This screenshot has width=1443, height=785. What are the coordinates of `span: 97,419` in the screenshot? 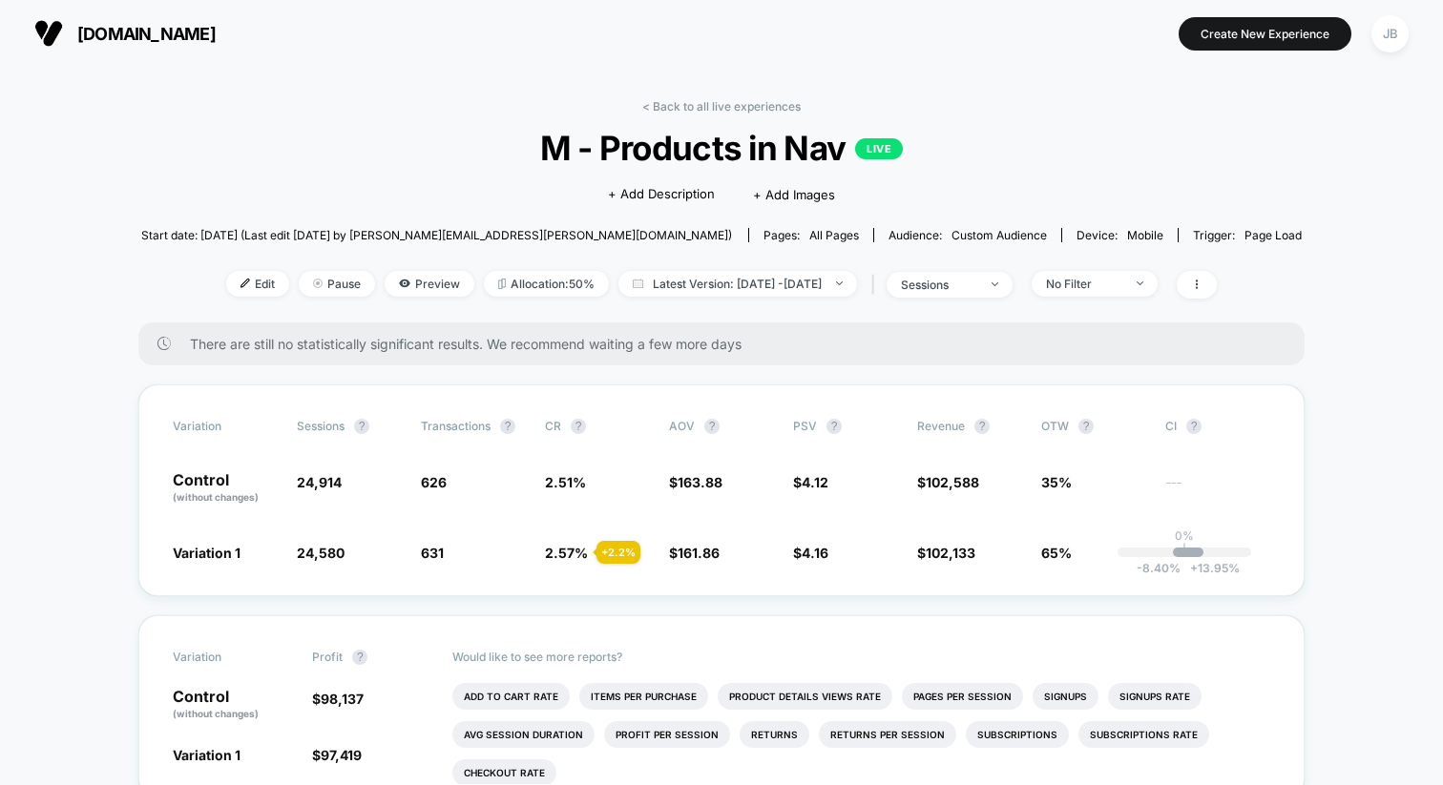 It's located at (341, 755).